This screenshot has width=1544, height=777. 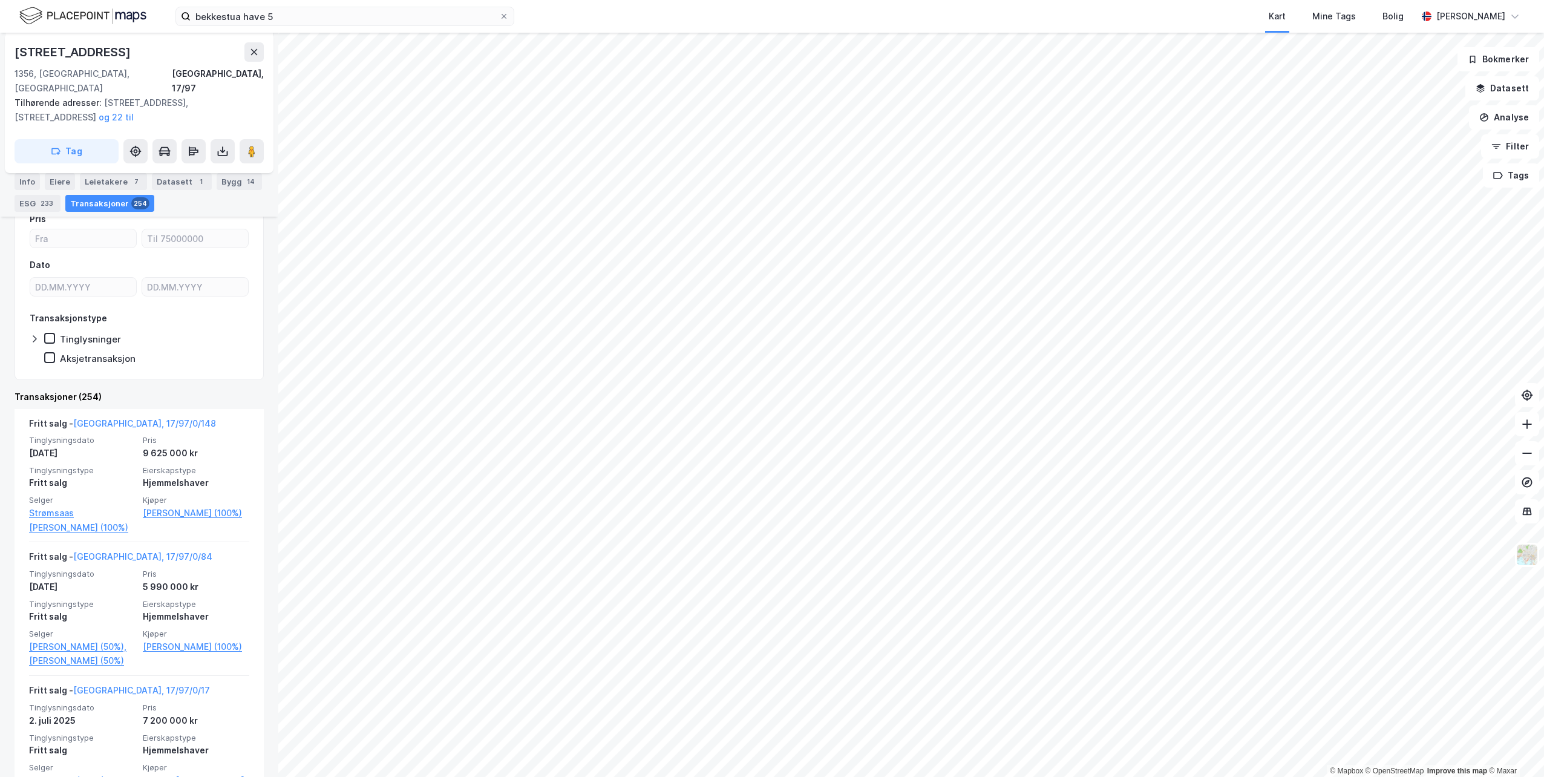 I want to click on div: Datasett, so click(x=182, y=182).